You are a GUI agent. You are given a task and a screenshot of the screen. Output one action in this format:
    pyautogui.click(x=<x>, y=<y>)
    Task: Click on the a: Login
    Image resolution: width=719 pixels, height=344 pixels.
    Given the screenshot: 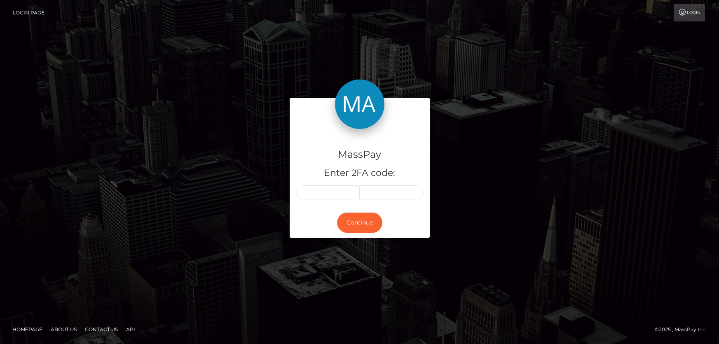 What is the action you would take?
    pyautogui.click(x=689, y=13)
    